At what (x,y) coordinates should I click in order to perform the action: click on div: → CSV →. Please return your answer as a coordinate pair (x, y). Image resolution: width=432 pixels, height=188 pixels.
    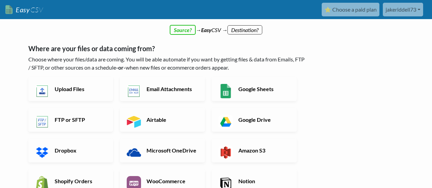
    Looking at the image, I should click on (216, 27).